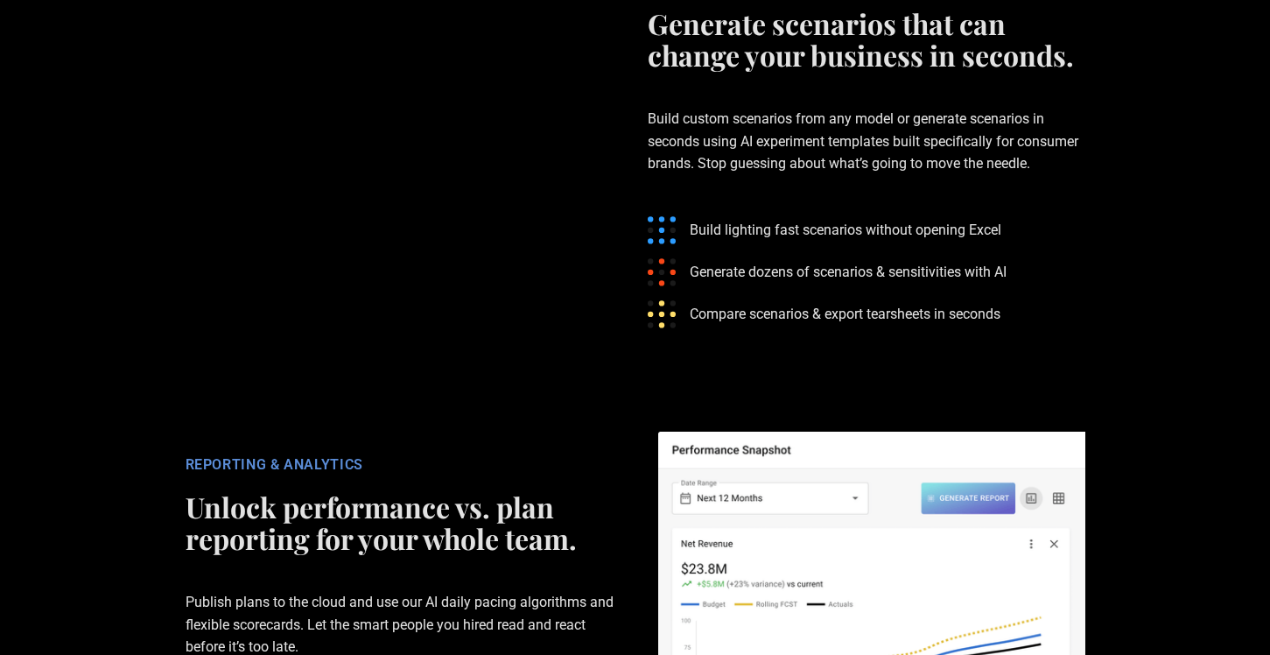 This screenshot has width=1270, height=655. I want to click on p: Build lighting fast scenarios without opening Excel, so click(846, 229).